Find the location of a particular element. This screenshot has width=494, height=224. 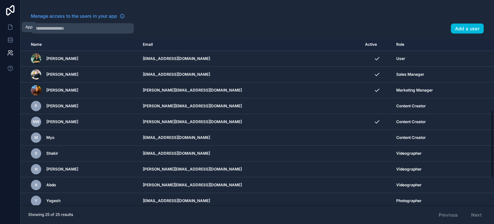

span: Myo is located at coordinates (50, 137).